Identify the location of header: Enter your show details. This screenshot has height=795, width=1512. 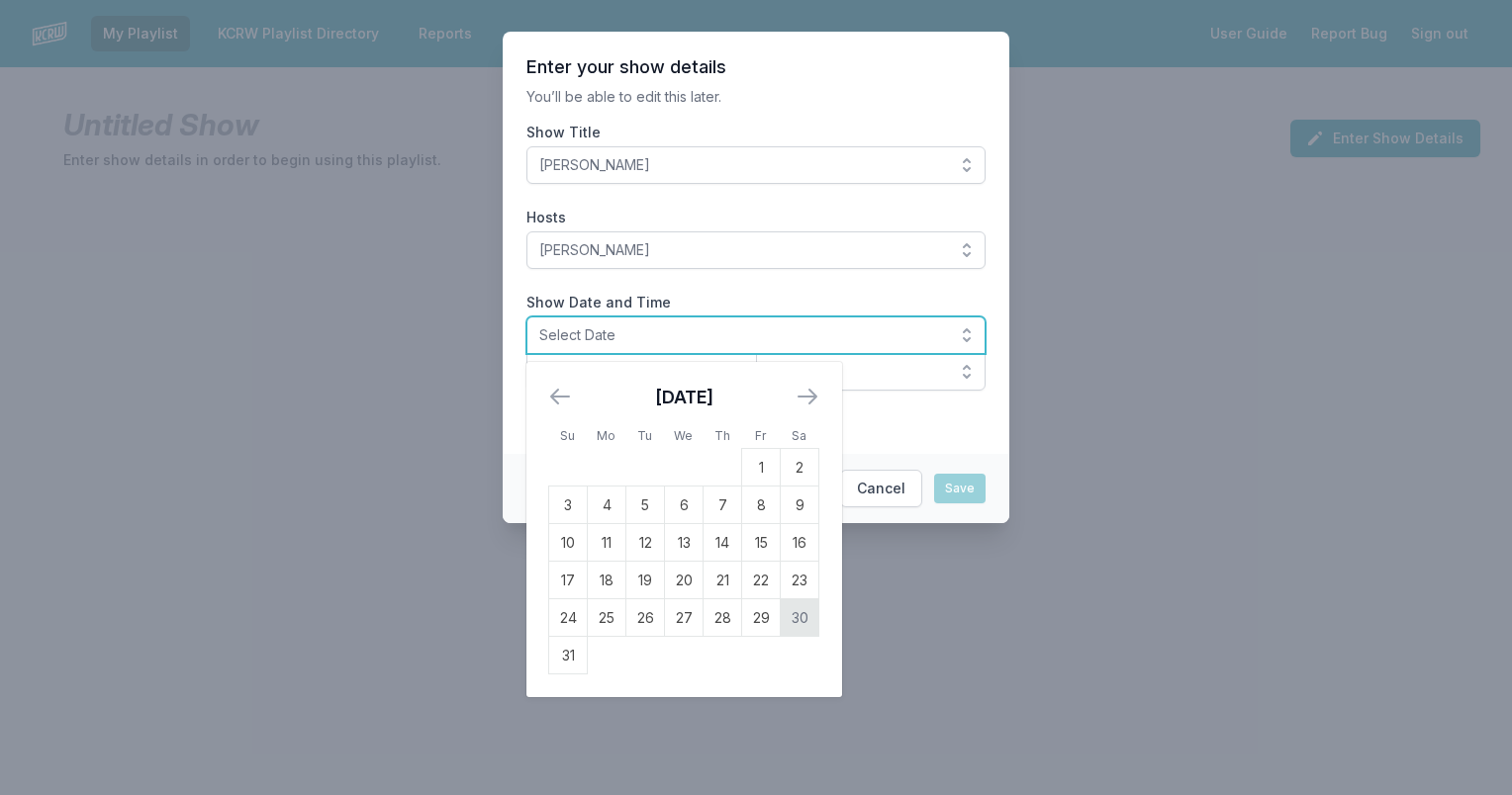
(756, 67).